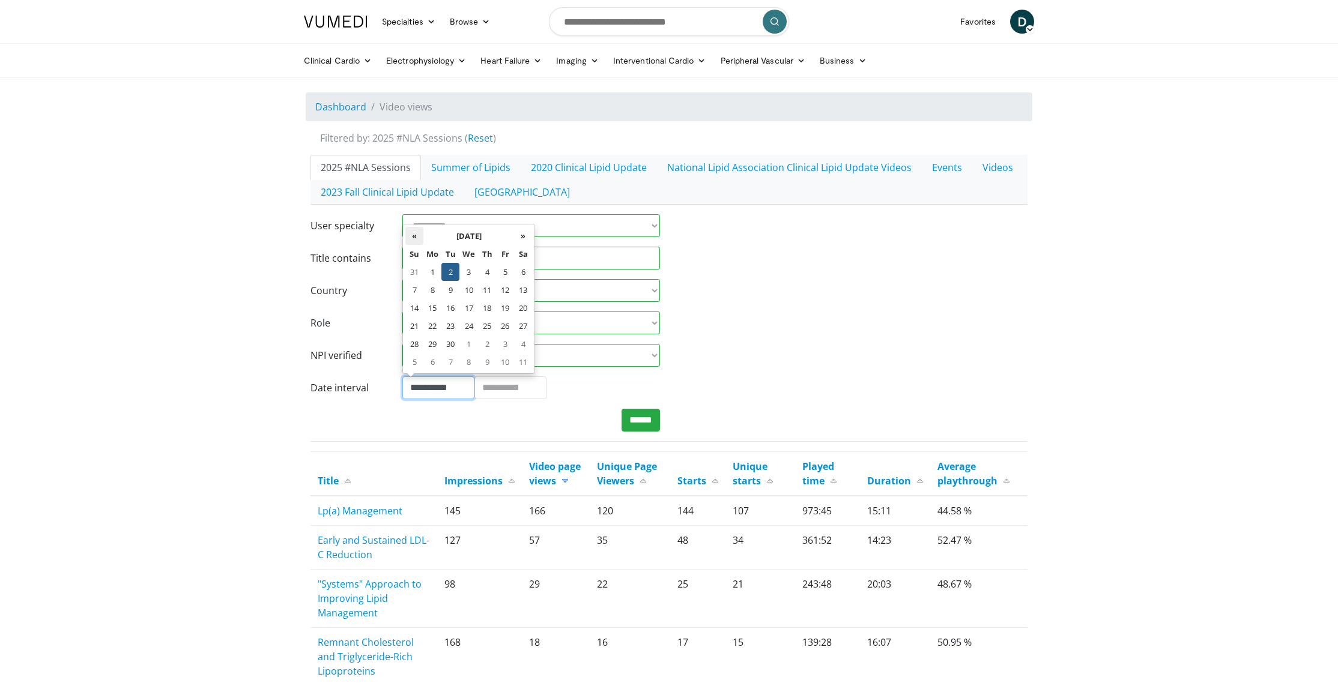 The width and height of the screenshot is (1338, 692). Describe the element at coordinates (895, 481) in the screenshot. I see `a: Duration` at that location.